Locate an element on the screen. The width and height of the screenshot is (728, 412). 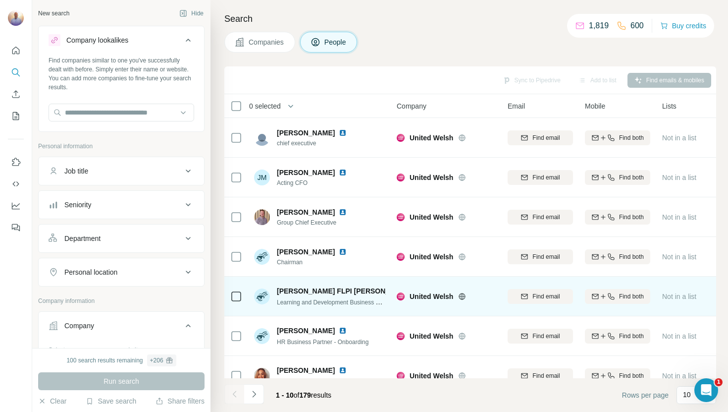
span: Group Chief Executive is located at coordinates (318, 222).